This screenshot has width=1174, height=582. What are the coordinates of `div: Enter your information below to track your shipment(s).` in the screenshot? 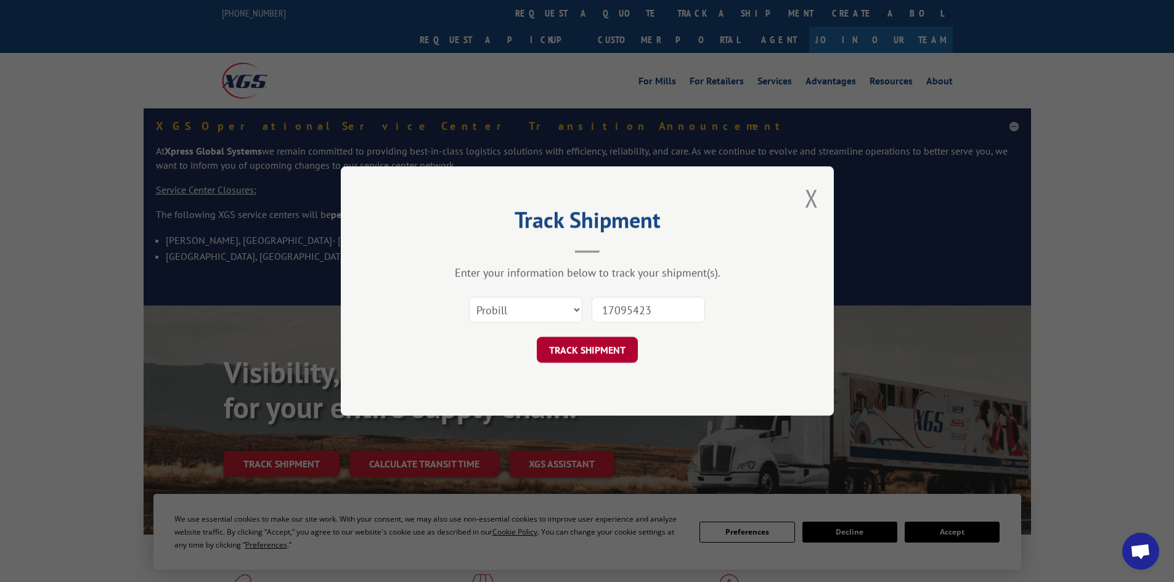 It's located at (587, 272).